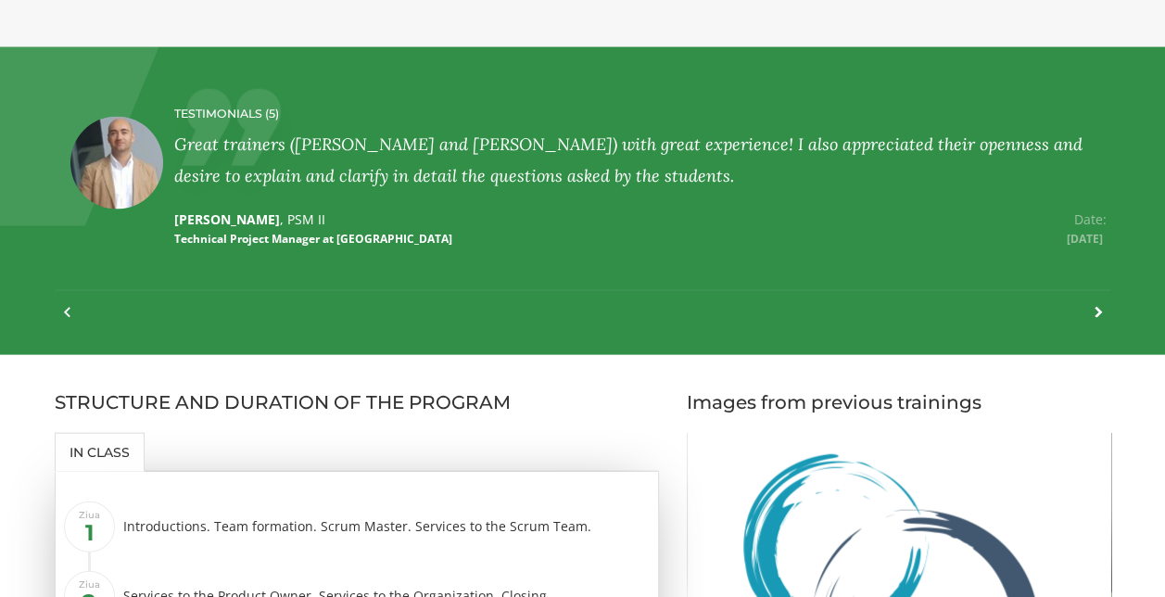 This screenshot has width=1165, height=597. I want to click on h4: TESTIMONIALS (5), so click(641, 114).